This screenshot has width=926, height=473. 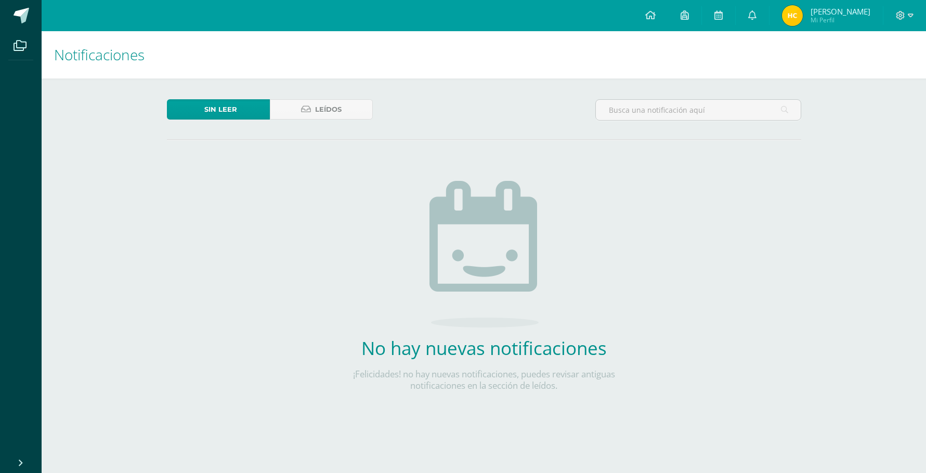 What do you see at coordinates (218, 109) in the screenshot?
I see `a: Sin leer` at bounding box center [218, 109].